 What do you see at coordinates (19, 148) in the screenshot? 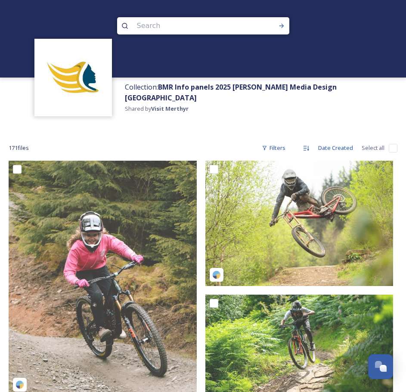
I see `span: 171 file s` at bounding box center [19, 148].